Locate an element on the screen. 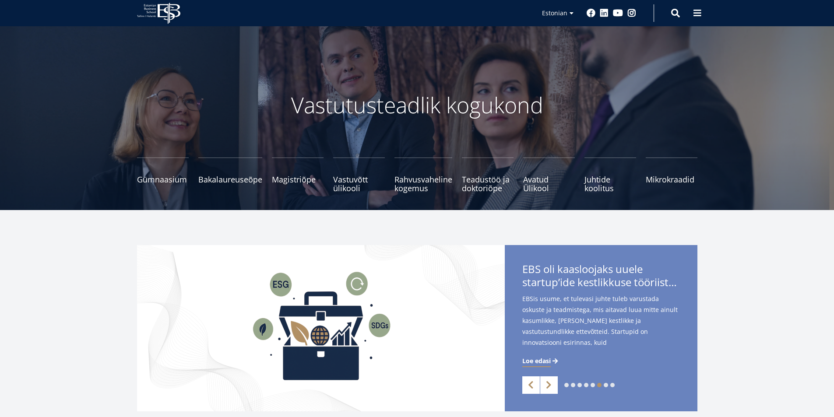  span: startup’ide kestlikkuse tööriistakastile is located at coordinates (601, 282).